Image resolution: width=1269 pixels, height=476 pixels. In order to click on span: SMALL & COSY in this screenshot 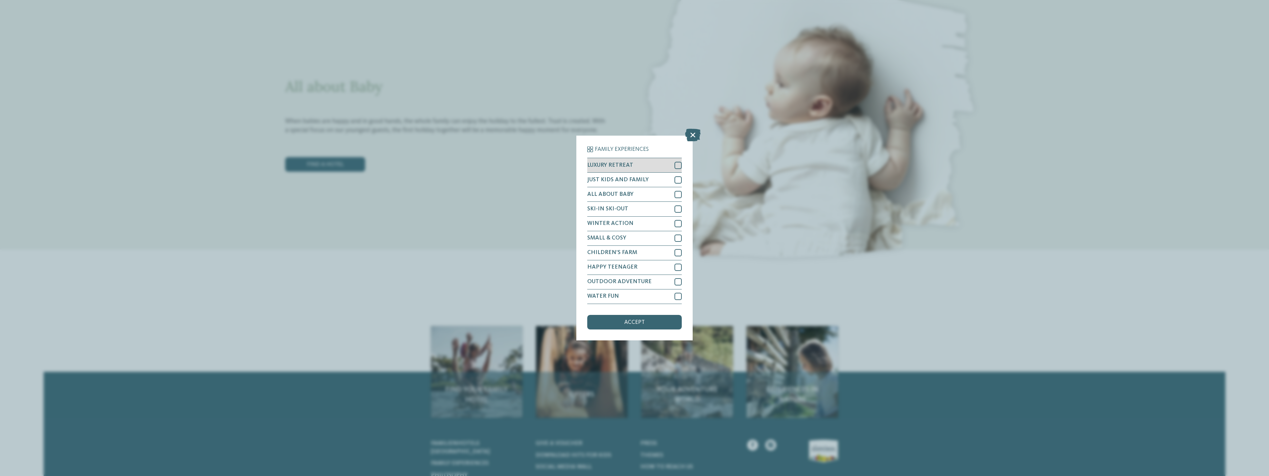, I will do `click(607, 238)`.